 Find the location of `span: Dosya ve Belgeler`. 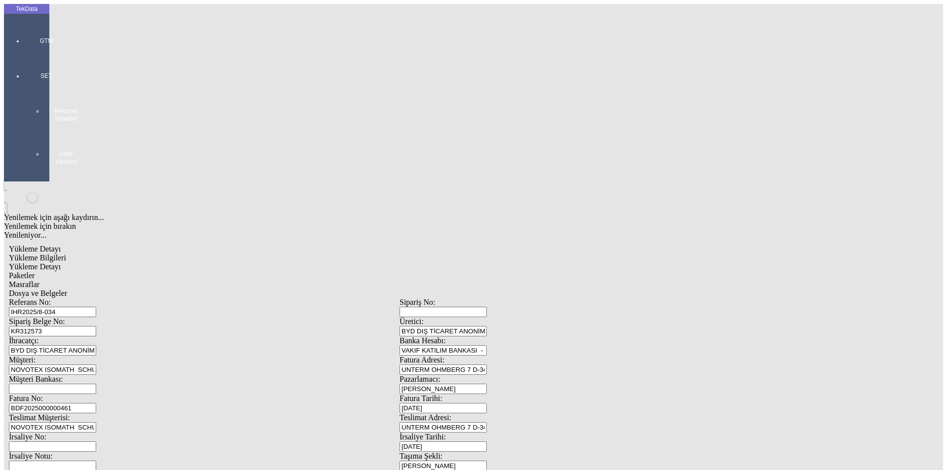

span: Dosya ve Belgeler is located at coordinates (38, 293).